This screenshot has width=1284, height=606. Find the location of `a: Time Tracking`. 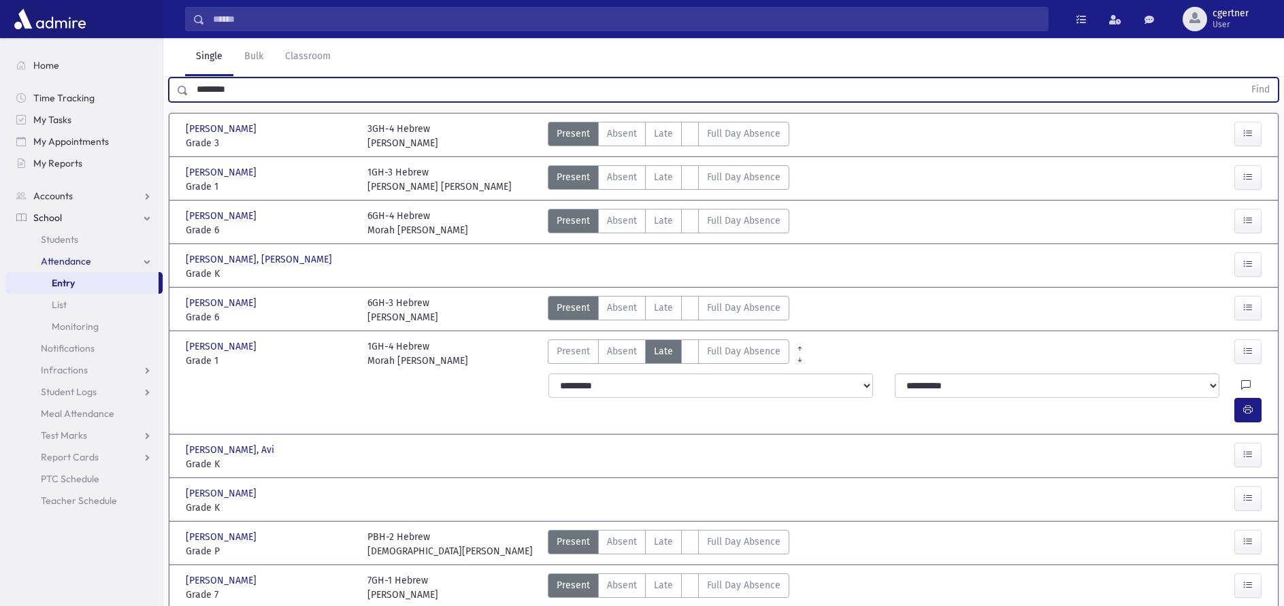

a: Time Tracking is located at coordinates (84, 98).